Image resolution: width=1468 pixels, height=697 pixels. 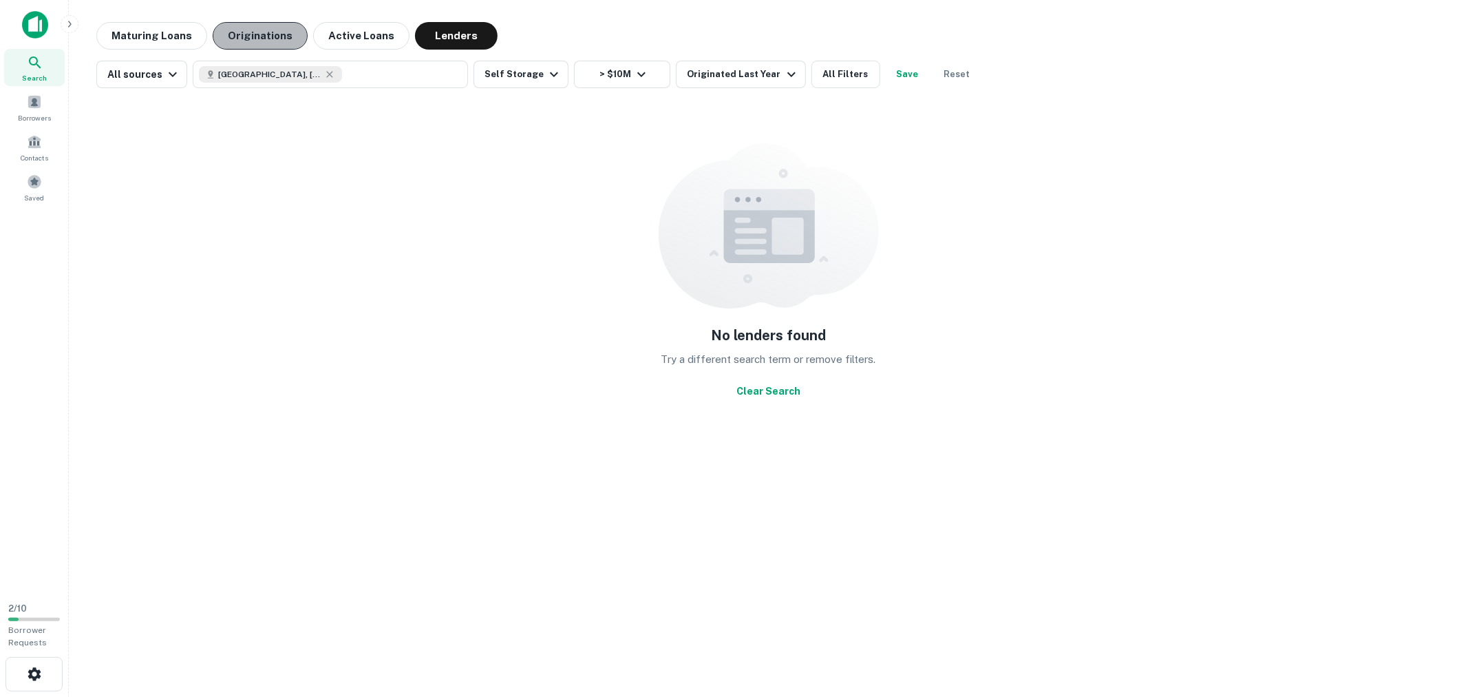 What do you see at coordinates (17, 608) in the screenshot?
I see `span: 2 / 10` at bounding box center [17, 608].